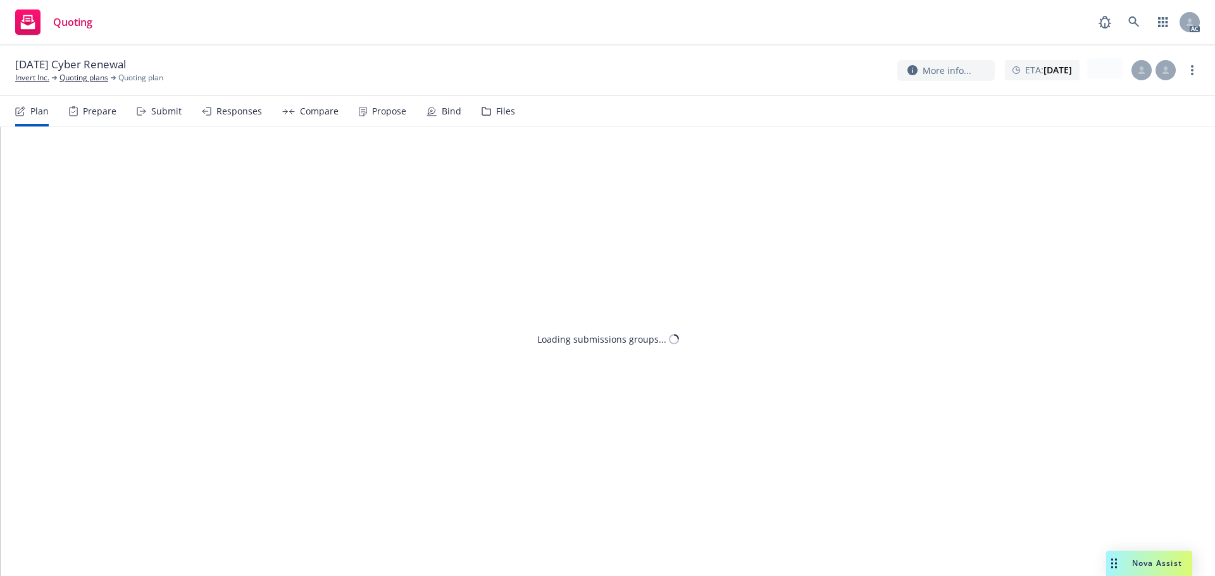 The height and width of the screenshot is (576, 1215). Describe the element at coordinates (1134, 22) in the screenshot. I see `a: Search` at that location.